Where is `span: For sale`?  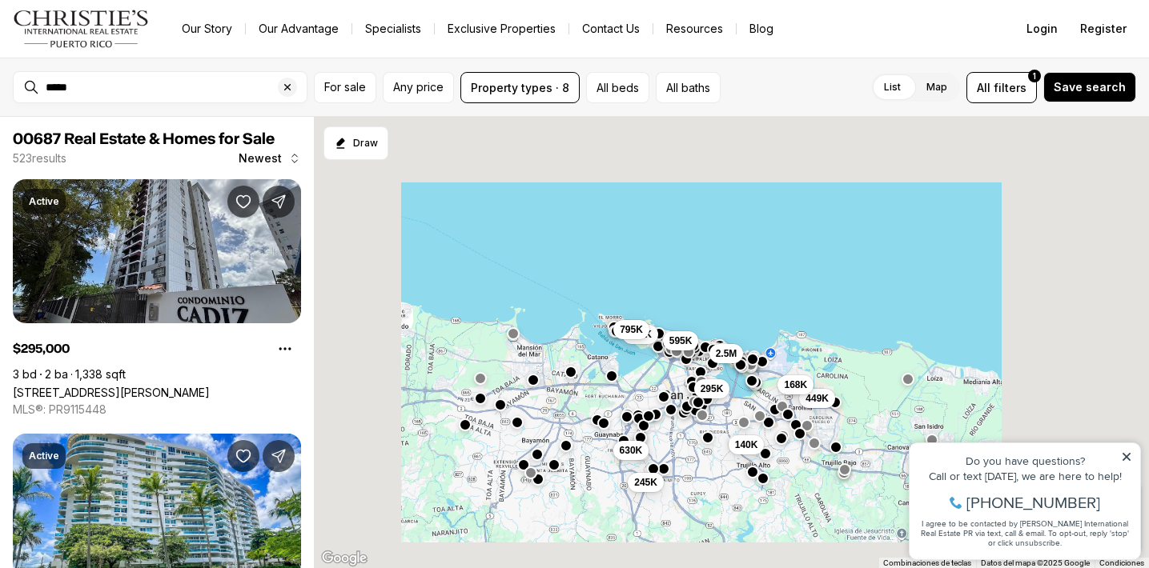
span: For sale is located at coordinates (345, 87).